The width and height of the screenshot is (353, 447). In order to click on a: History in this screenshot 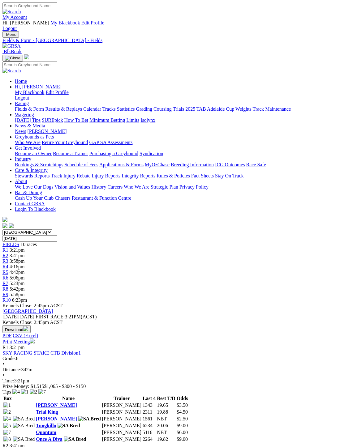, I will do `click(99, 187)`.